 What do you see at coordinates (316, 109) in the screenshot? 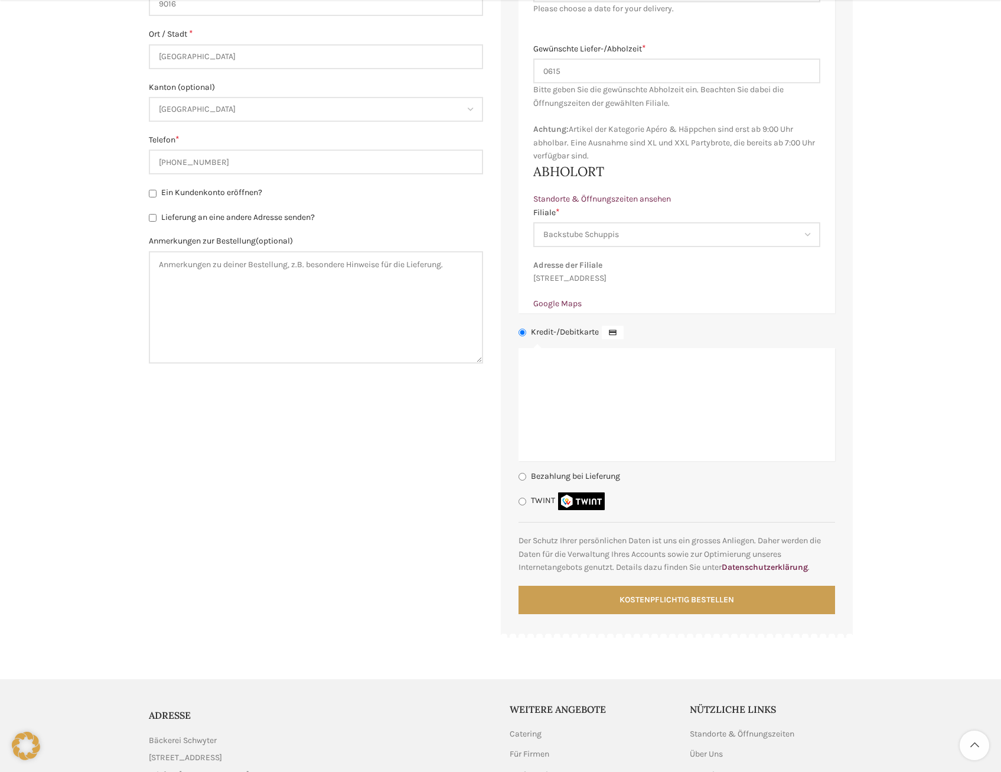
I see `span: Kanton` at bounding box center [316, 109].